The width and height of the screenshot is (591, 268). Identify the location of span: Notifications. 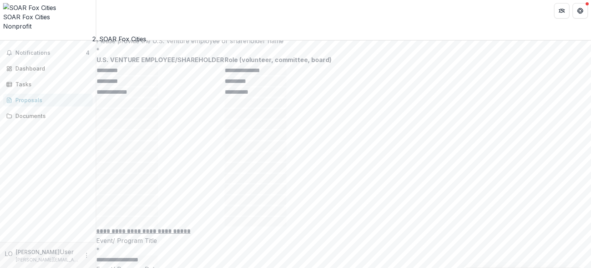
(50, 53).